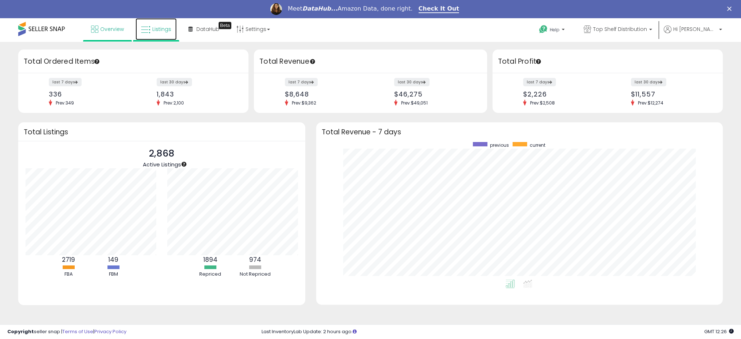 The height and width of the screenshot is (339, 741). I want to click on a: Top Shelf Distribution, so click(618, 30).